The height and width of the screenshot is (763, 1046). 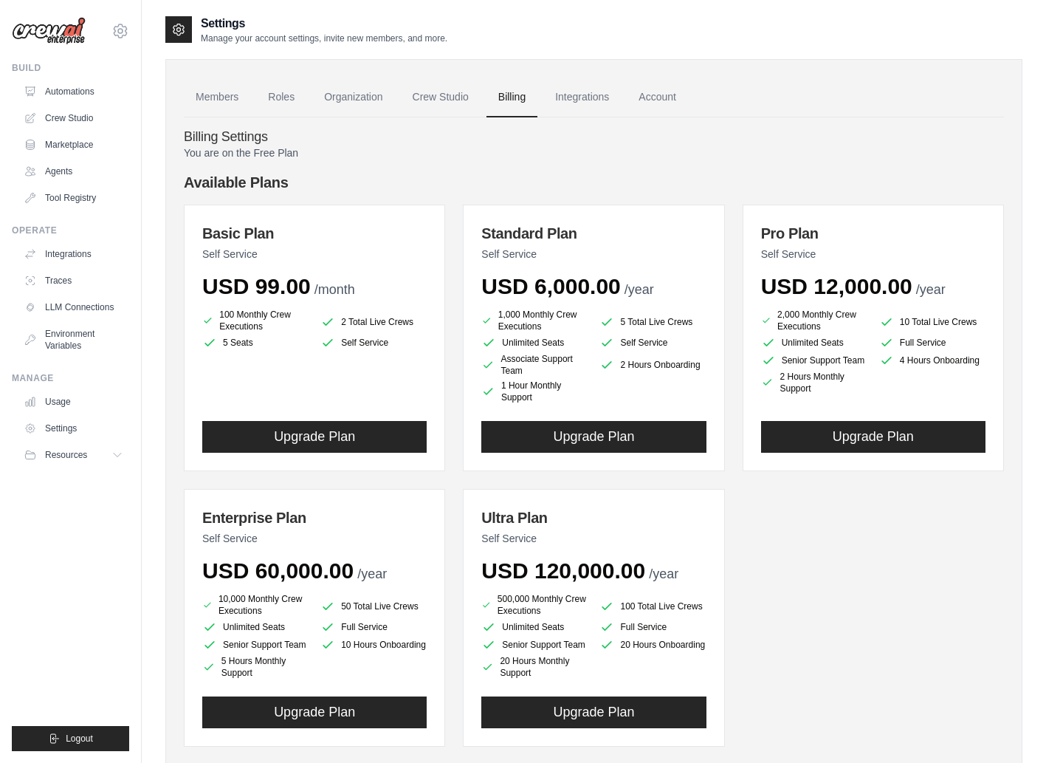 I want to click on li: 20 Hours Onboarding, so click(x=653, y=645).